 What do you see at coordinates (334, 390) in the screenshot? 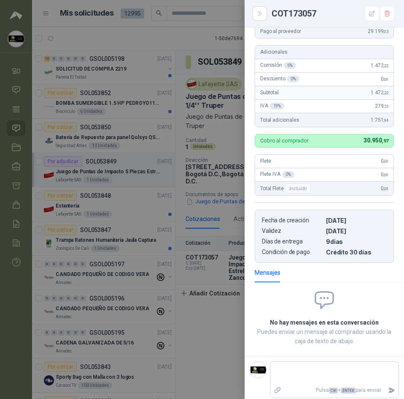
I see `span: Ctrl` at bounding box center [334, 390].